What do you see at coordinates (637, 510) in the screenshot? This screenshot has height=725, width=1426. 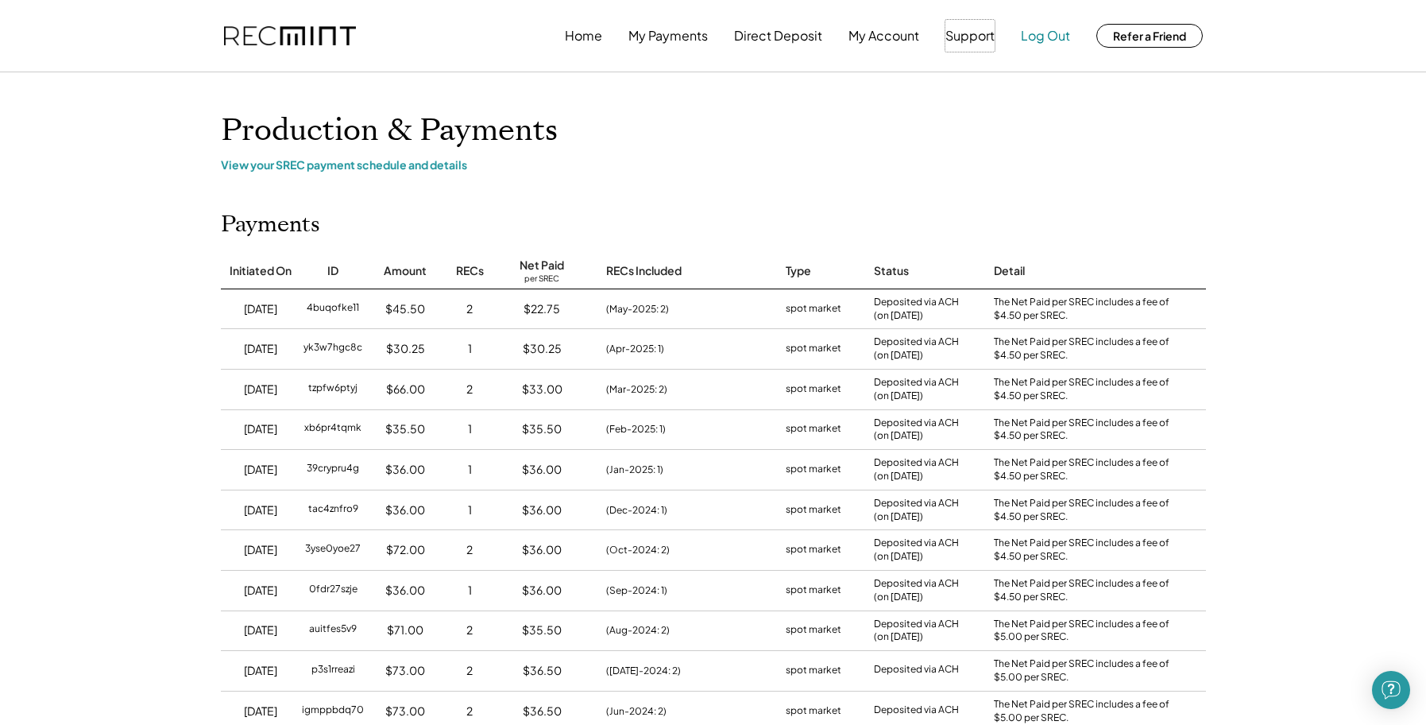 I see `div: (Dec-2024: 1)` at bounding box center [637, 510].